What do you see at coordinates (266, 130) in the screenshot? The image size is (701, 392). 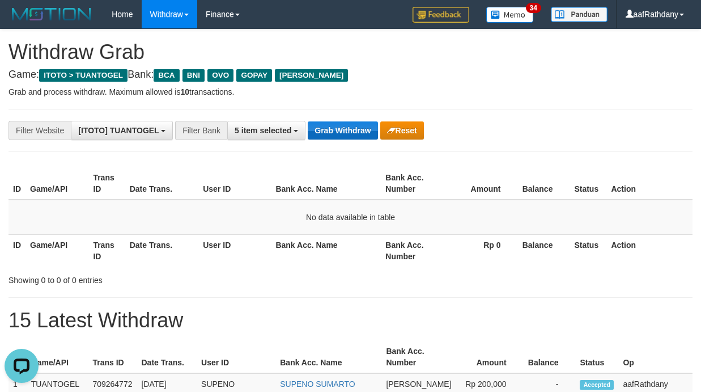 I see `button: 5 item selected` at bounding box center [266, 130].